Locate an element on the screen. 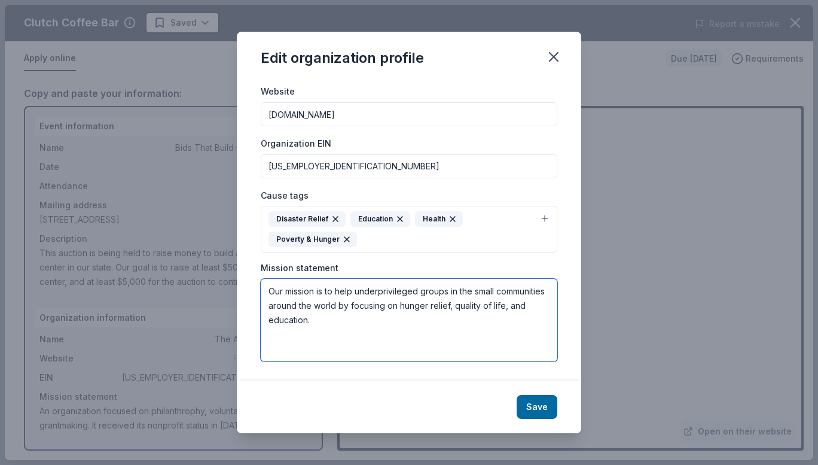 The height and width of the screenshot is (465, 818). button: Disaster ReliefEducationHealthPoverty & Hunger is located at coordinates (409, 229).